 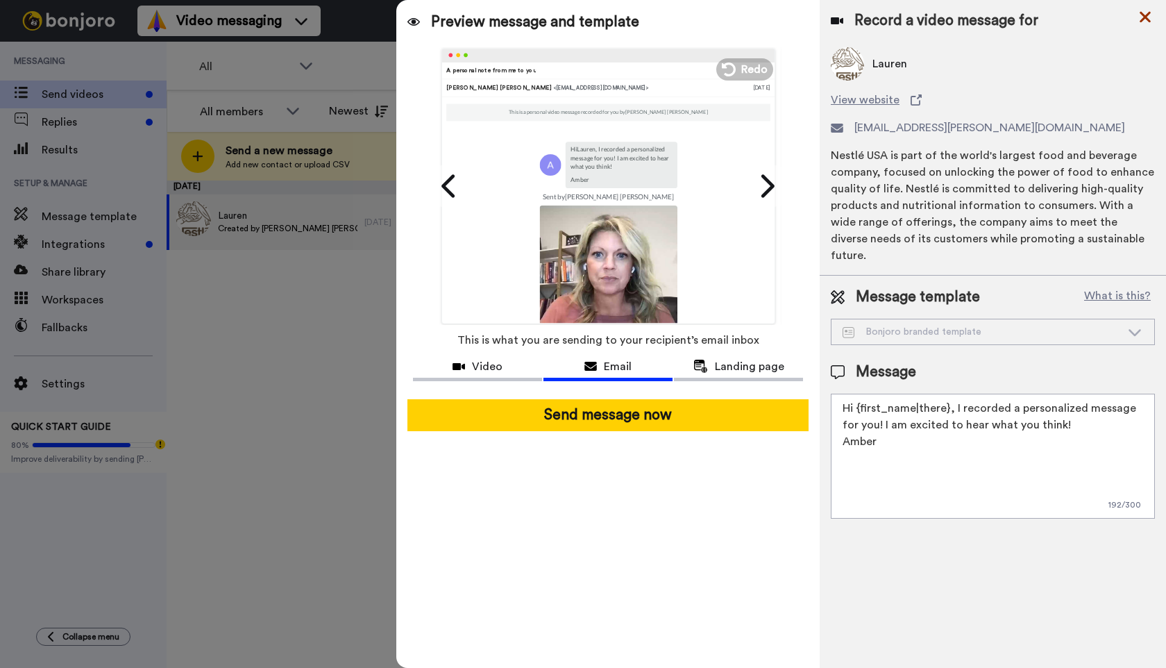 I want to click on span: Email, so click(x=618, y=366).